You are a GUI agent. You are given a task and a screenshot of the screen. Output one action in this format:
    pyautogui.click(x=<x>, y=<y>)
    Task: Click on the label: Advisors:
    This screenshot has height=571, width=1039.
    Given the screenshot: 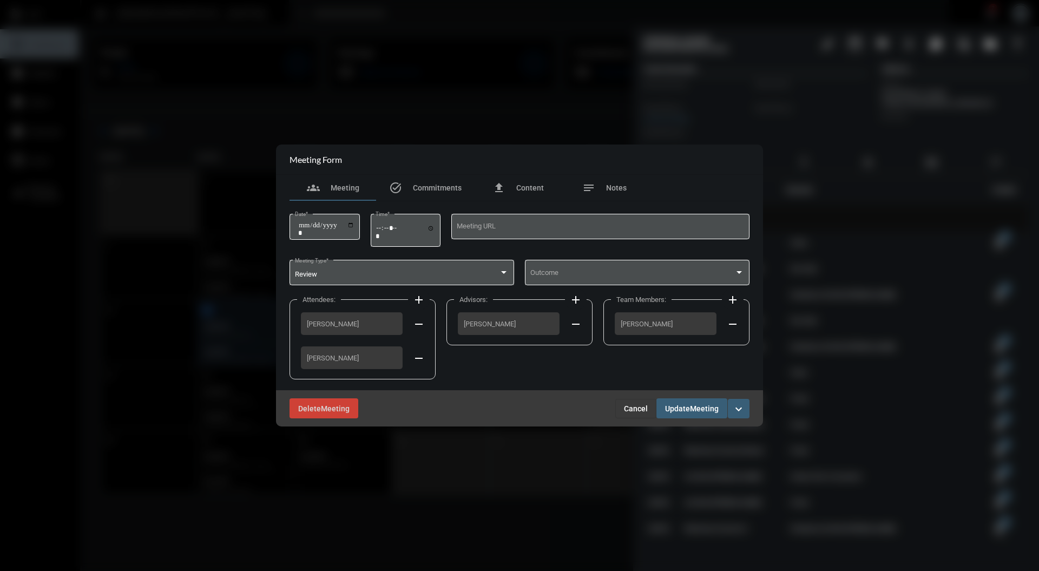 What is the action you would take?
    pyautogui.click(x=474, y=299)
    